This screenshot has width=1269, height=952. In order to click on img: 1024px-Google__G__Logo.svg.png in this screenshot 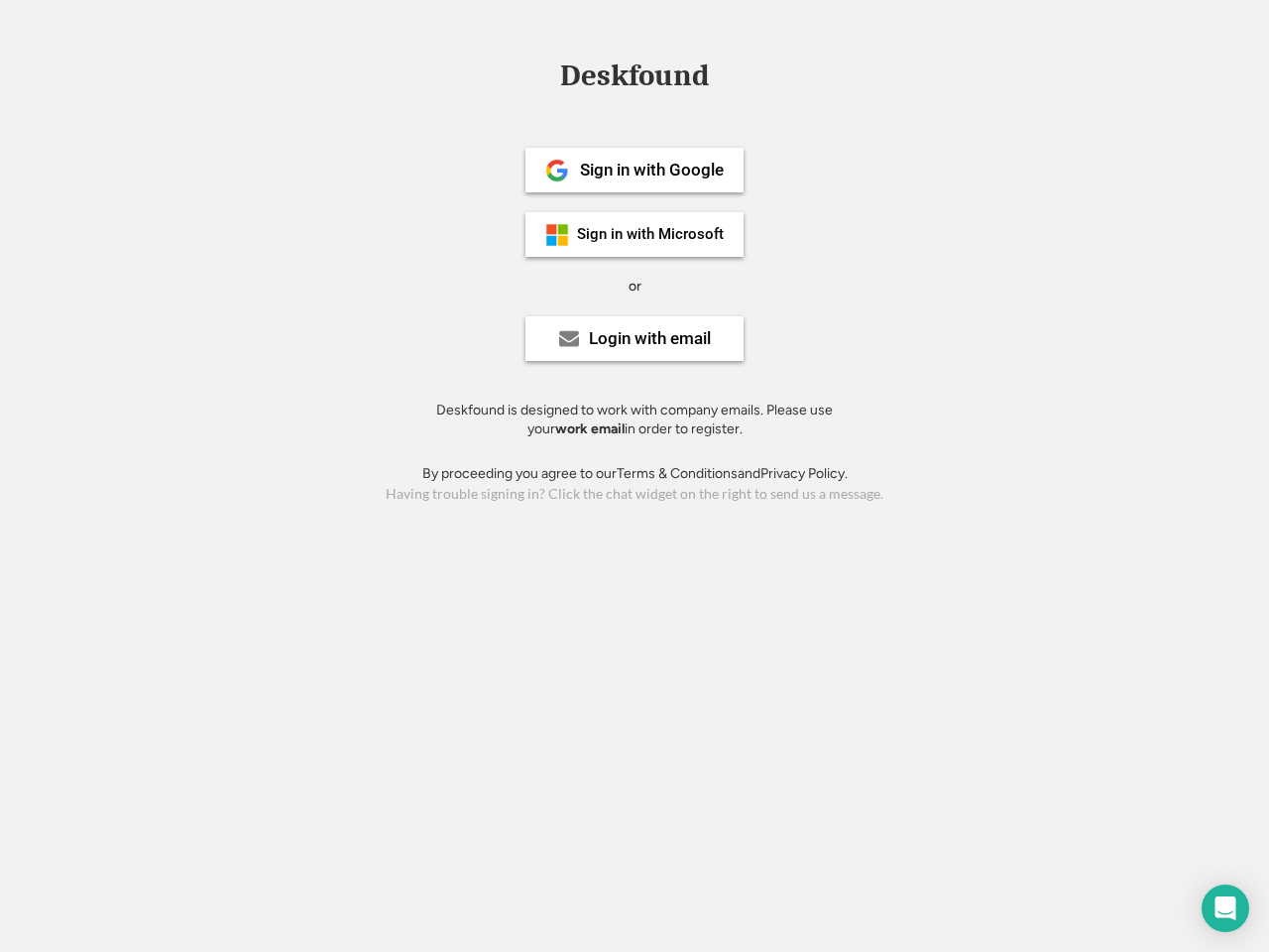, I will do `click(557, 171)`.